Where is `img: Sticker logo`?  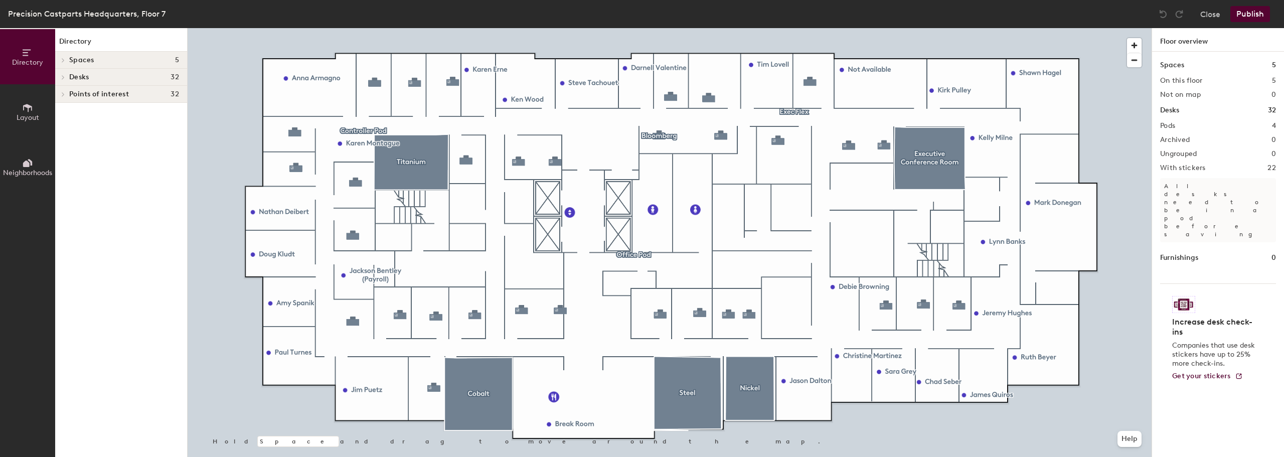 img: Sticker logo is located at coordinates (1183, 304).